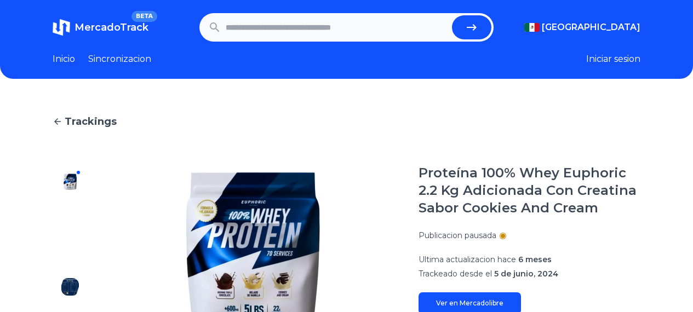  Describe the element at coordinates (100, 27) in the screenshot. I see `a: MercadoTrackBETA` at that location.